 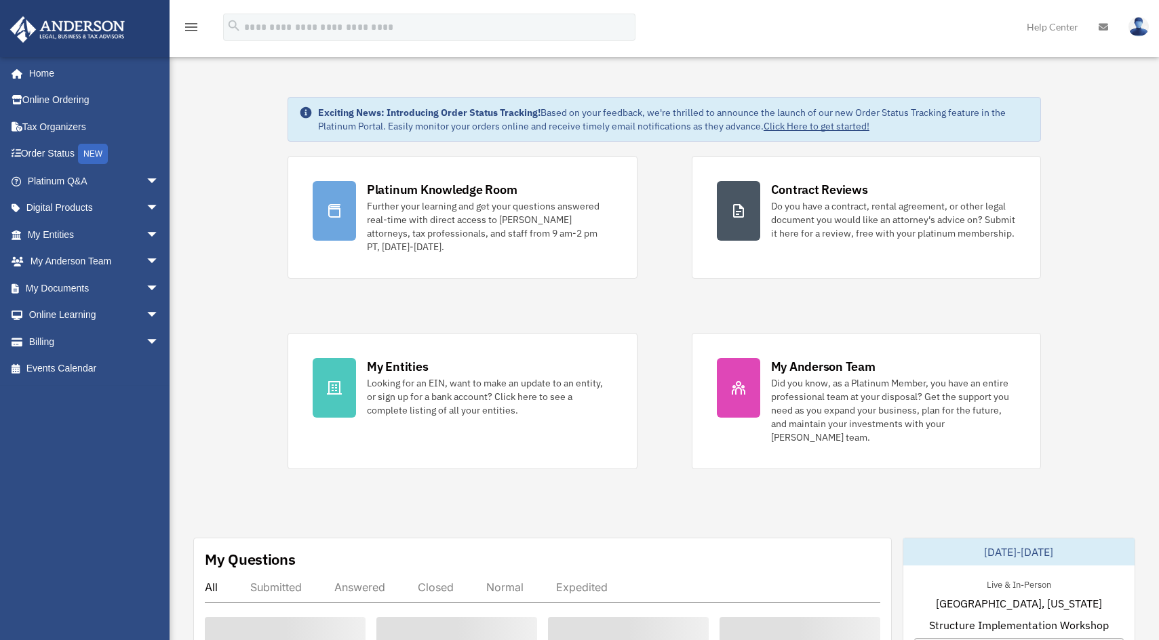 I want to click on div: Looking for an EIN, want to make an update to an entity, or sign up for a bank account? Click her..., so click(x=490, y=397).